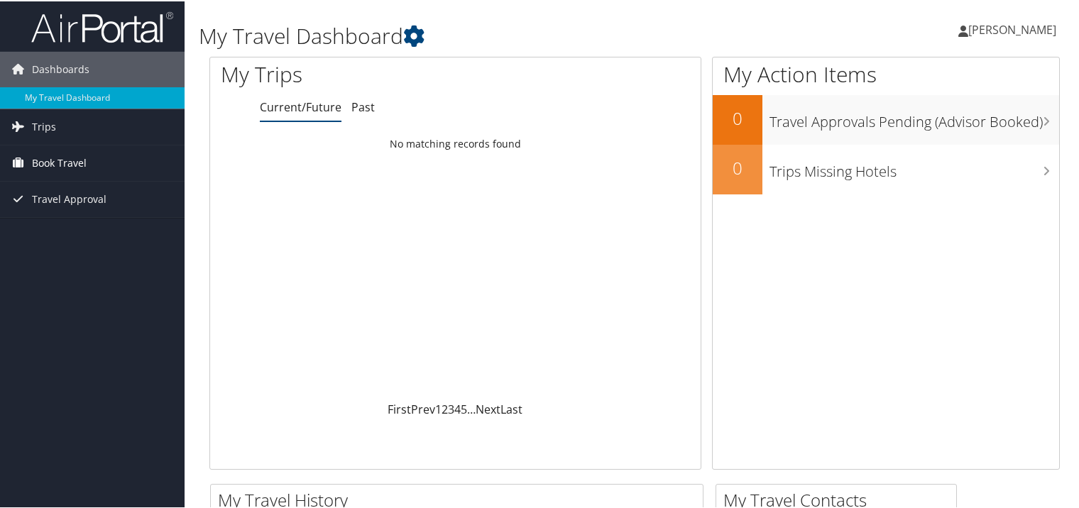  What do you see at coordinates (463, 408) in the screenshot?
I see `a: 5` at bounding box center [463, 408].